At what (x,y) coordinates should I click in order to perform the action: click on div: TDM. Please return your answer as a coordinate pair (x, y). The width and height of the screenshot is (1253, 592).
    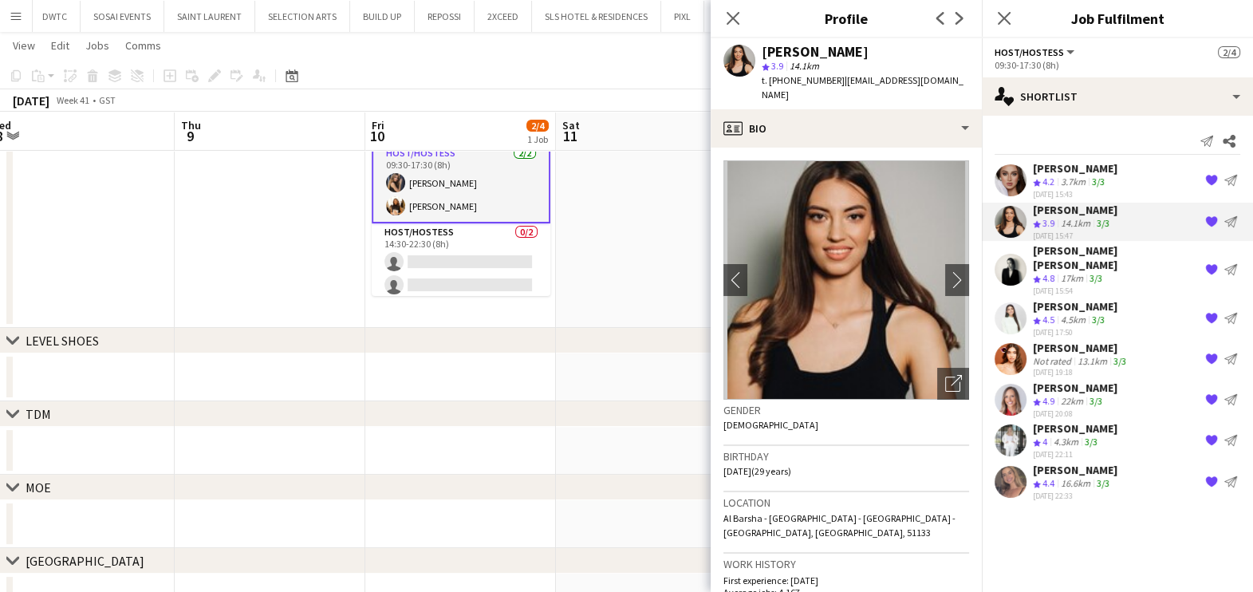
    Looking at the image, I should click on (38, 414).